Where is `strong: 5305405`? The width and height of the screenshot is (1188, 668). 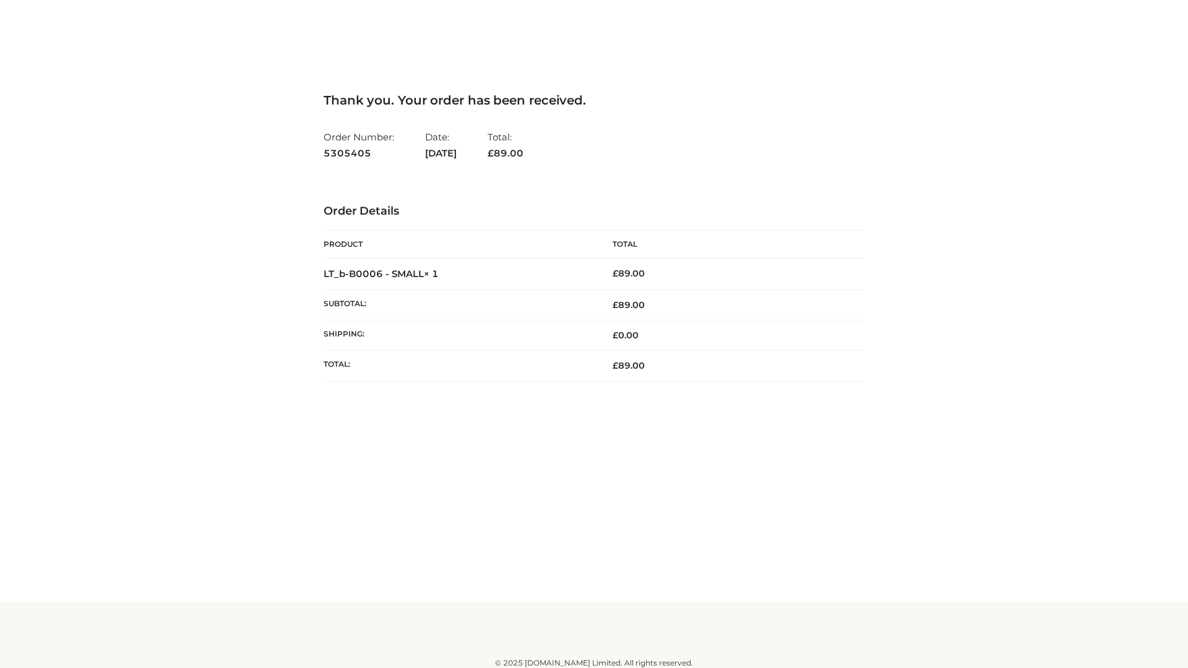 strong: 5305405 is located at coordinates (359, 153).